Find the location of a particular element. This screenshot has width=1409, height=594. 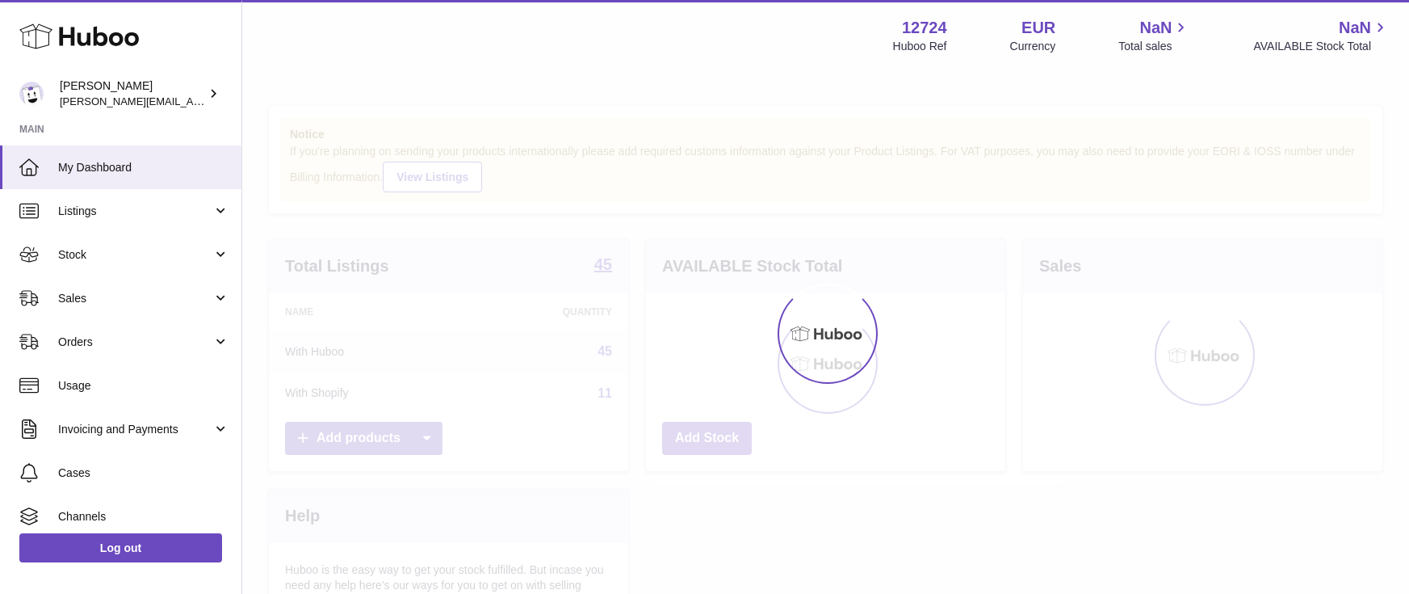

span: My Dashboard is located at coordinates (144, 167).